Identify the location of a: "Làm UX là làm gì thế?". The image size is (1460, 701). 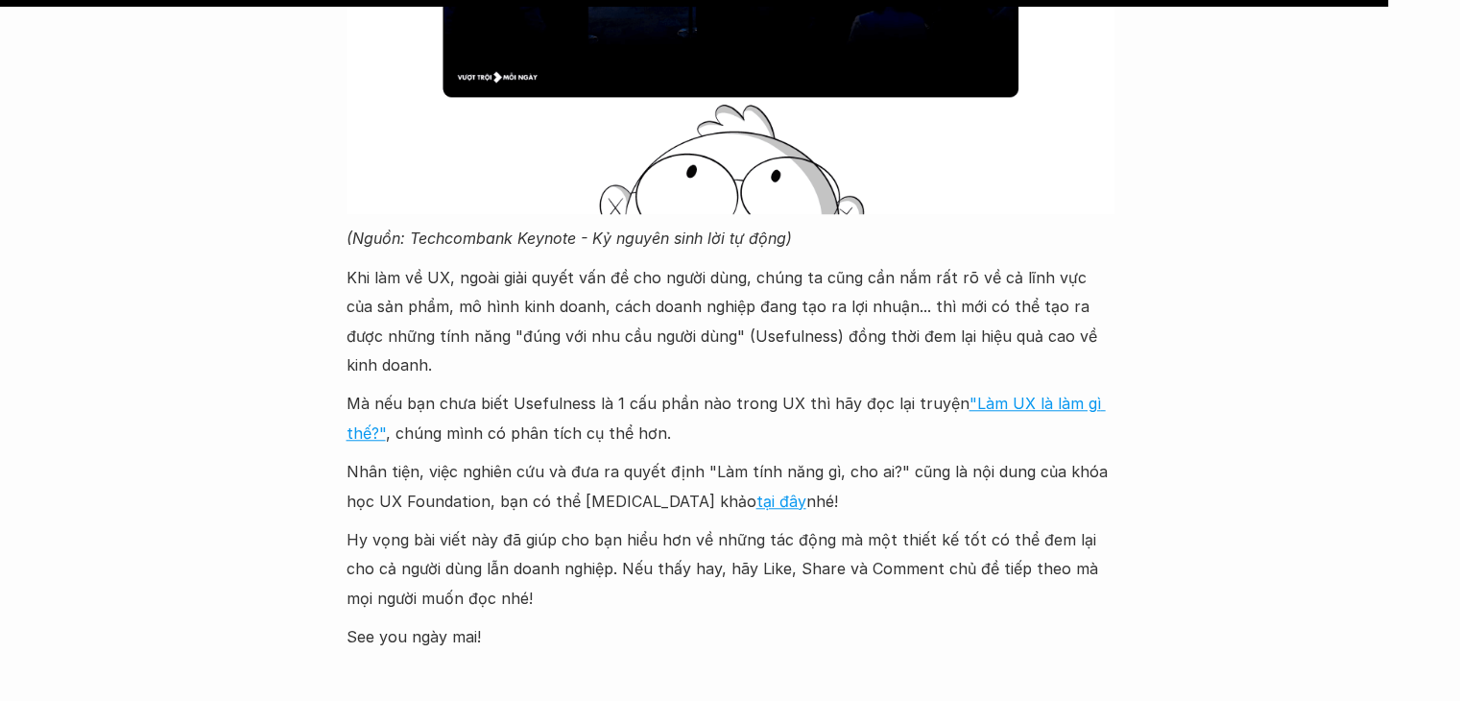
(726, 418).